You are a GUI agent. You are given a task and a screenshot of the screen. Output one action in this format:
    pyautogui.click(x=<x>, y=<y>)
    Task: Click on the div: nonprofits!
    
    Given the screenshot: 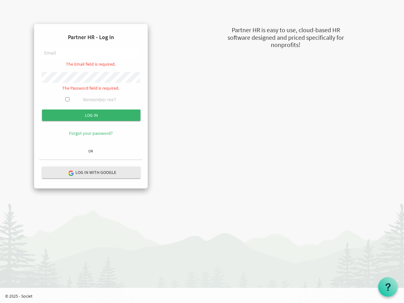 What is the action you would take?
    pyautogui.click(x=286, y=45)
    